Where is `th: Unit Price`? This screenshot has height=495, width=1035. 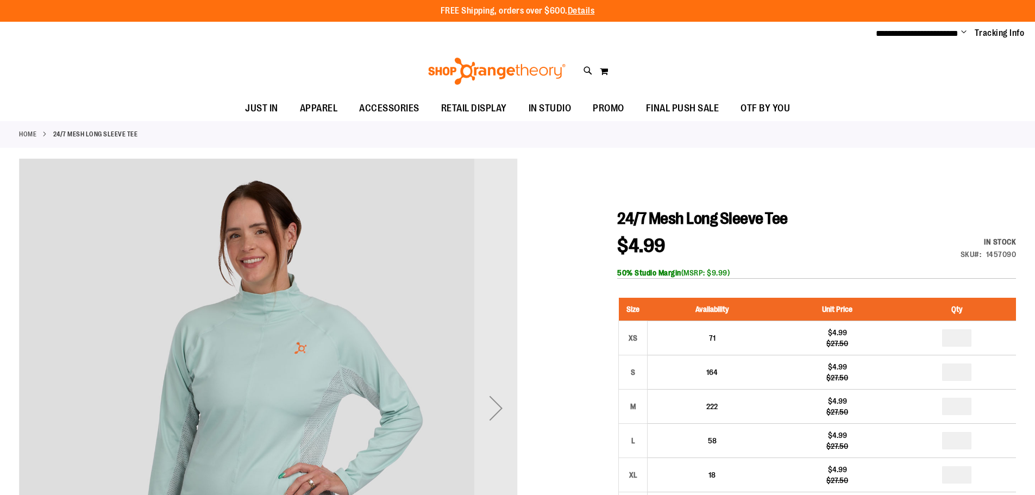
th: Unit Price is located at coordinates (837, 309).